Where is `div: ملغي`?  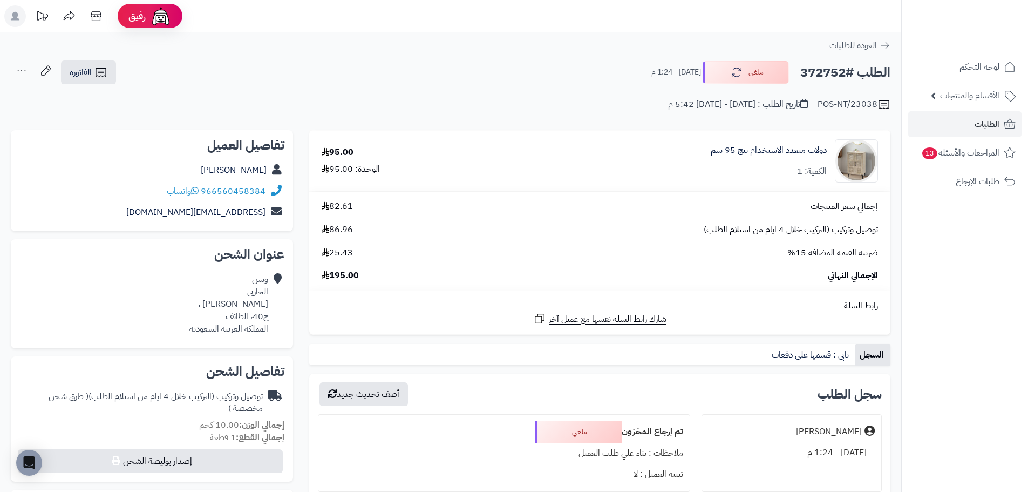
div: ملغي is located at coordinates (579, 432).